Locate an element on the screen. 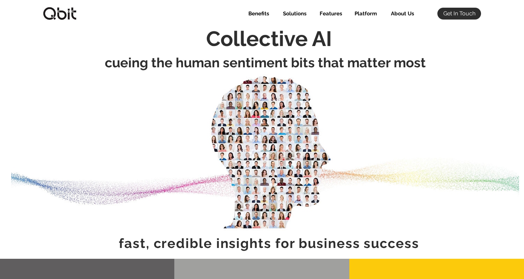  span: fast, credible insights for business success is located at coordinates (269, 243).